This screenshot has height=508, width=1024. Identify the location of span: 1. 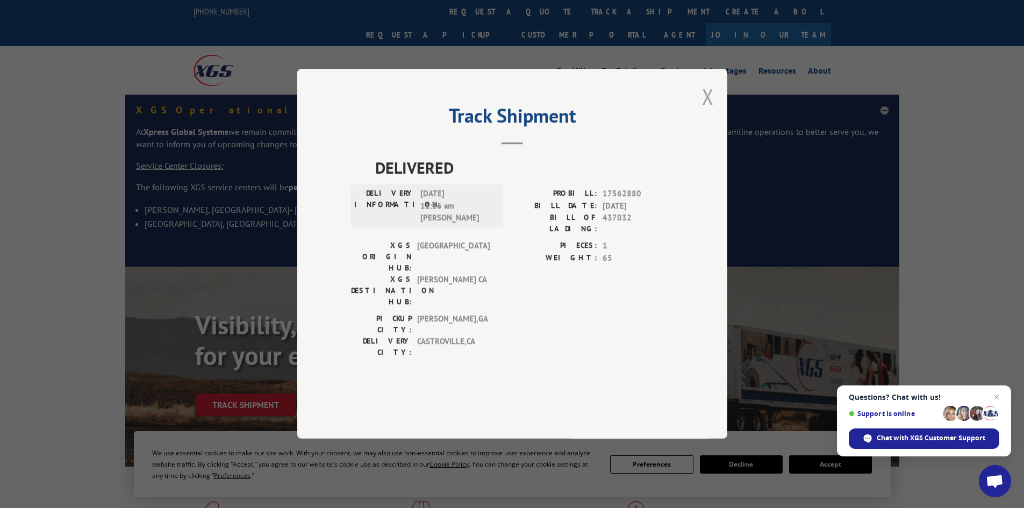
(638, 246).